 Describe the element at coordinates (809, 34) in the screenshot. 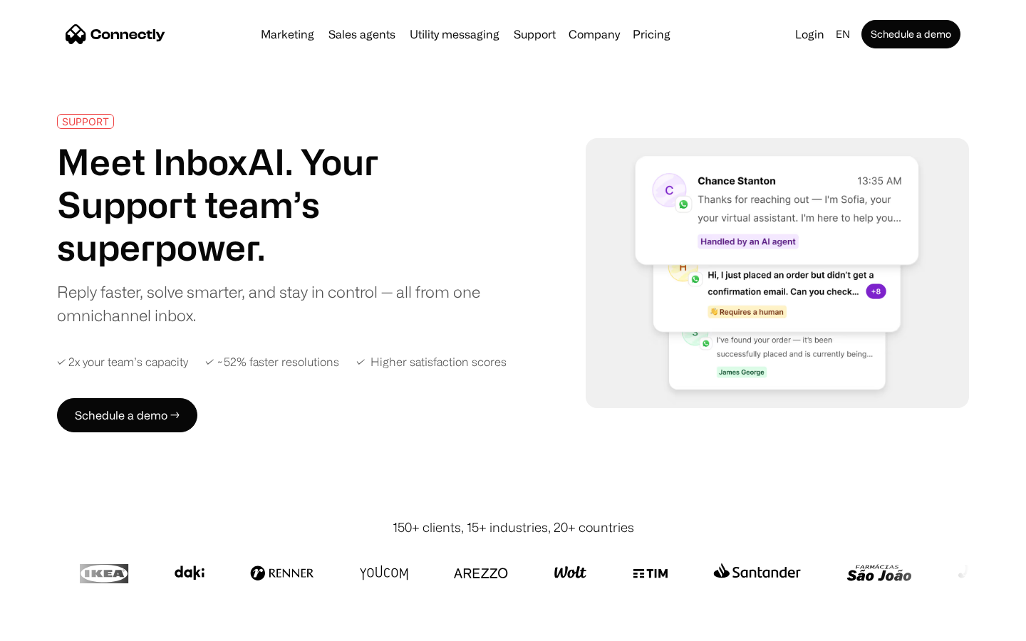

I see `a: Login` at that location.